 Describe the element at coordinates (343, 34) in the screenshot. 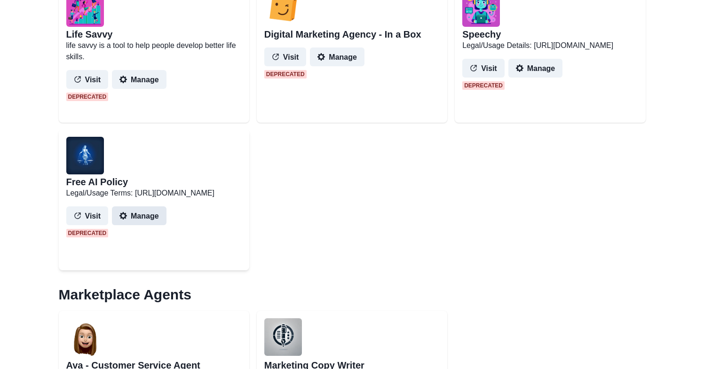

I see `h2: Digital Marketing Agency - In a Box` at that location.